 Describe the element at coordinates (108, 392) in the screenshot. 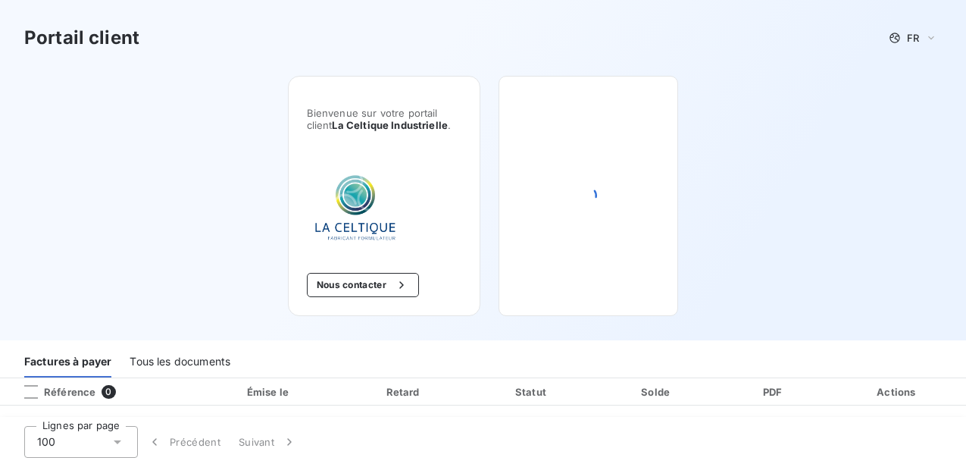

I see `span: 0` at that location.